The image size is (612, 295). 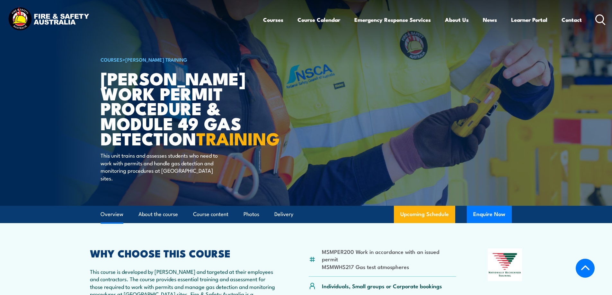 I want to click on p: This unit trains and assesses students who need to work with permits and handle gas detection and..., so click(x=159, y=167).